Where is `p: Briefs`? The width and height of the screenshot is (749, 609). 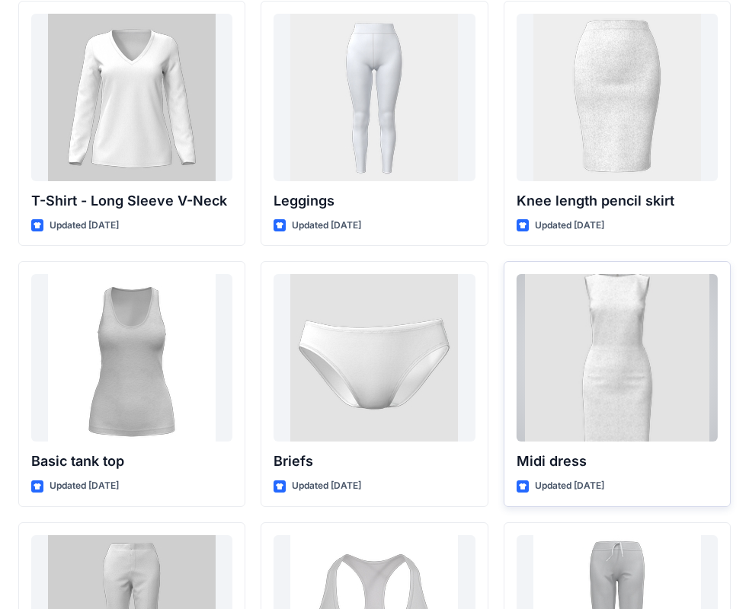
p: Briefs is located at coordinates (374, 461).